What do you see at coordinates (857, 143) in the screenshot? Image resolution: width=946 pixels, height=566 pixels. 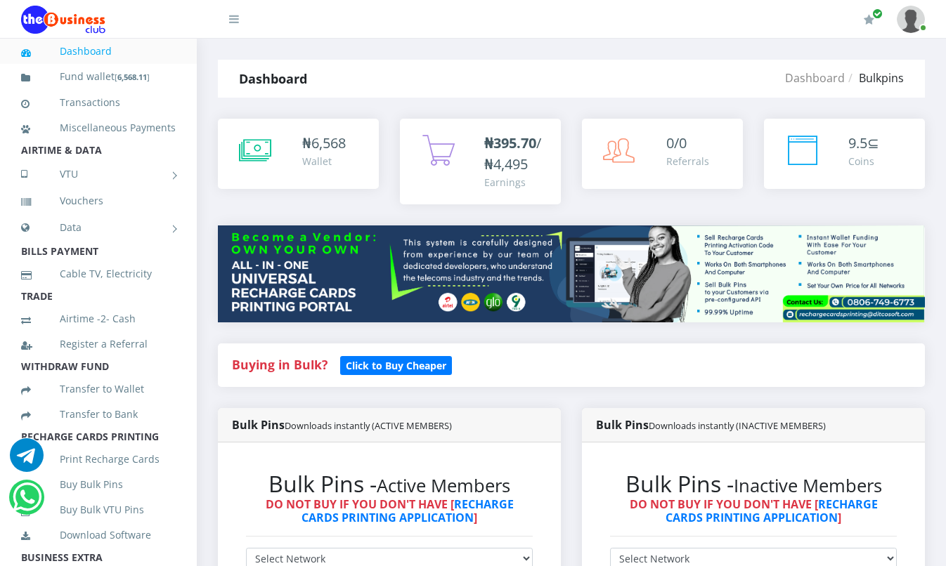 I see `span: 9.5` at bounding box center [857, 143].